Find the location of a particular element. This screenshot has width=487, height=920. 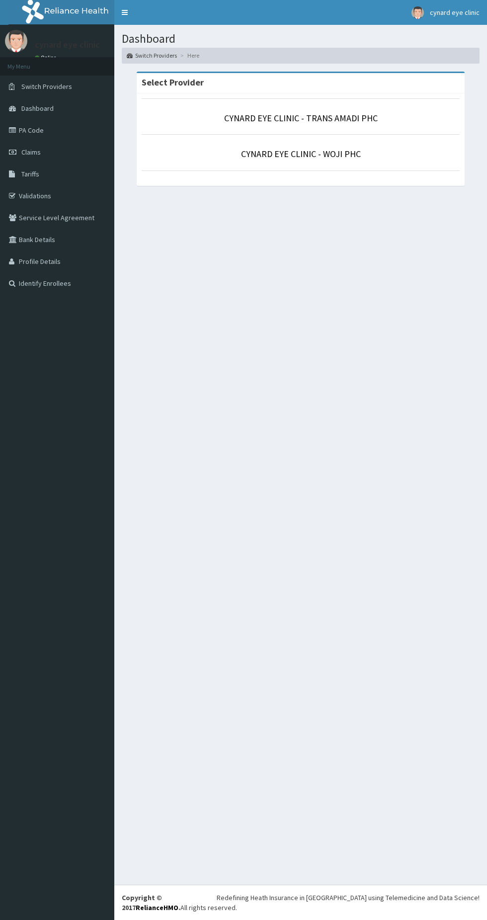

a: CYNARD EYE CLINIC - TRANS AMADI PHC is located at coordinates (301, 118).